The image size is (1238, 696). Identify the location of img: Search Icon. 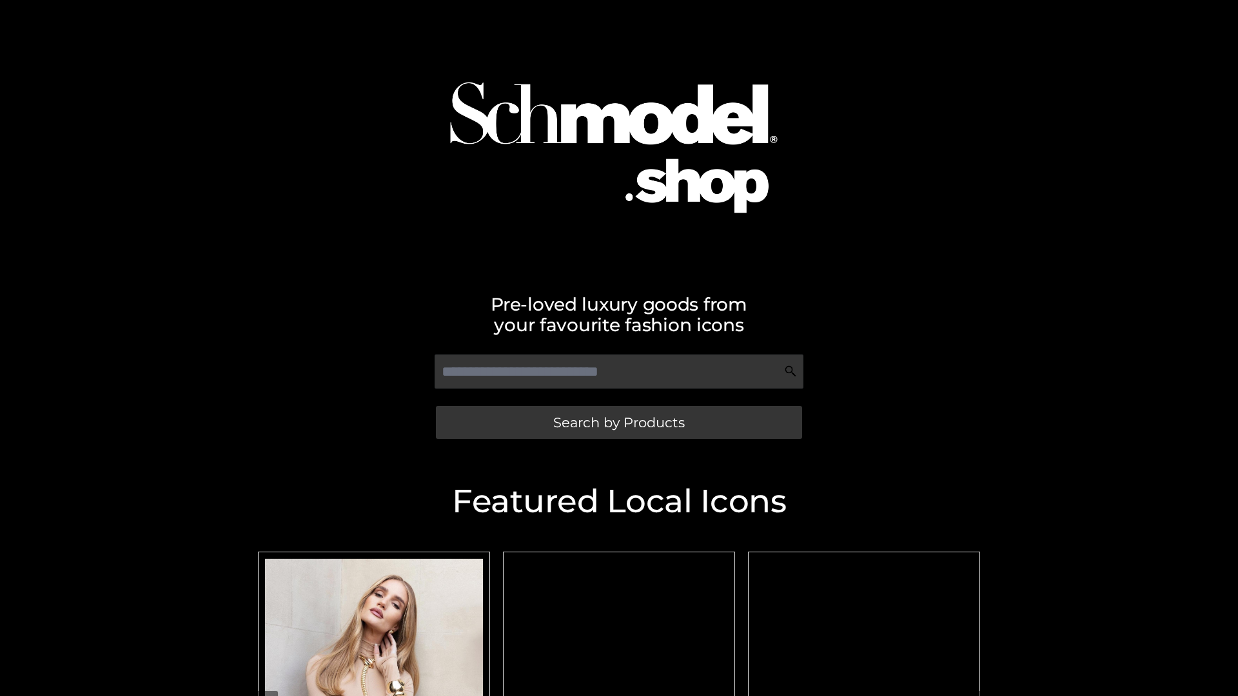
(790, 371).